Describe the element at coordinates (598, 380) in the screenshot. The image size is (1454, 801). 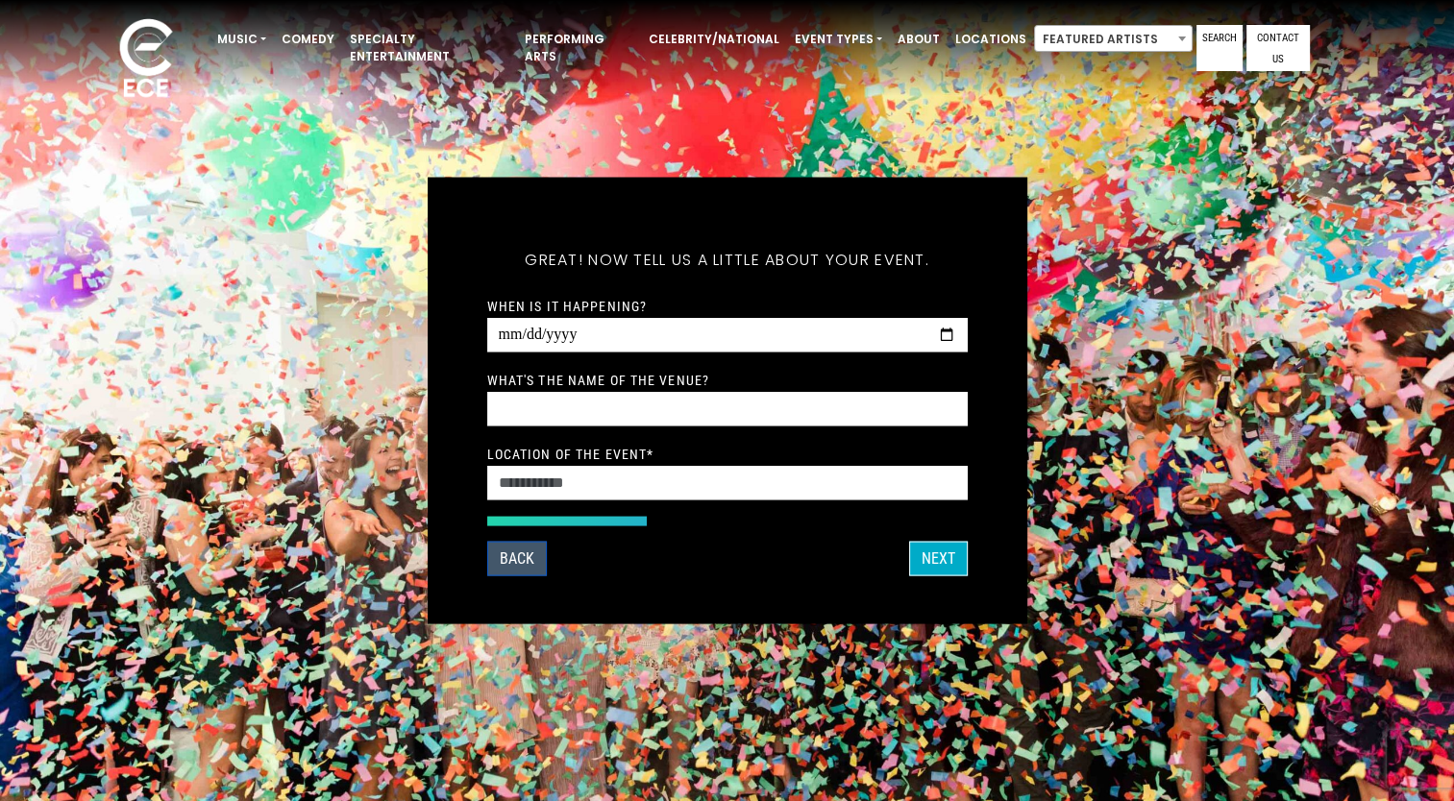
I see `label: What's the name of the venue?` at that location.